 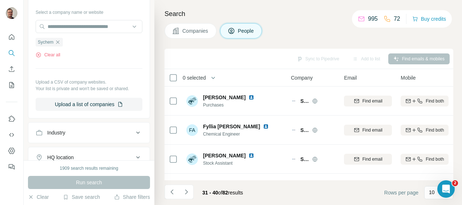 What do you see at coordinates (373, 19) in the screenshot?
I see `p: 995` at bounding box center [373, 19].